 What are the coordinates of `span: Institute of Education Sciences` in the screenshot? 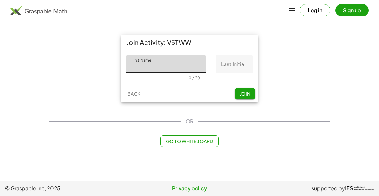 It's located at (364, 189).